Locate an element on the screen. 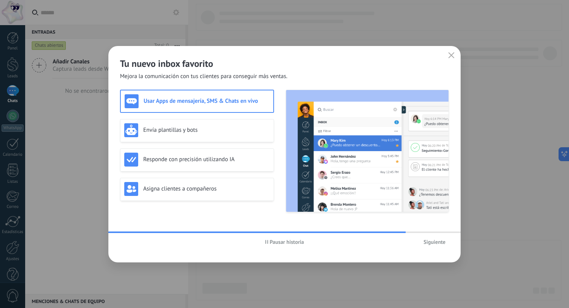 The image size is (569, 308). span: Siguiente is located at coordinates (434, 242).